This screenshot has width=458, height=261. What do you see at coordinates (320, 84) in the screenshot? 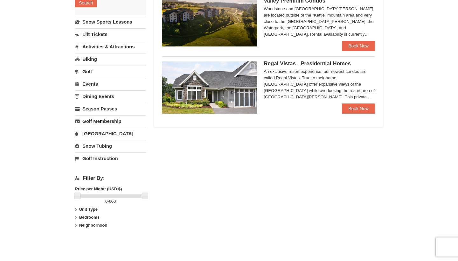
I see `div: An exclusive resort experience, our newest condos are called Regal Vistas. True to their name, [G...` at bounding box center [320, 84].